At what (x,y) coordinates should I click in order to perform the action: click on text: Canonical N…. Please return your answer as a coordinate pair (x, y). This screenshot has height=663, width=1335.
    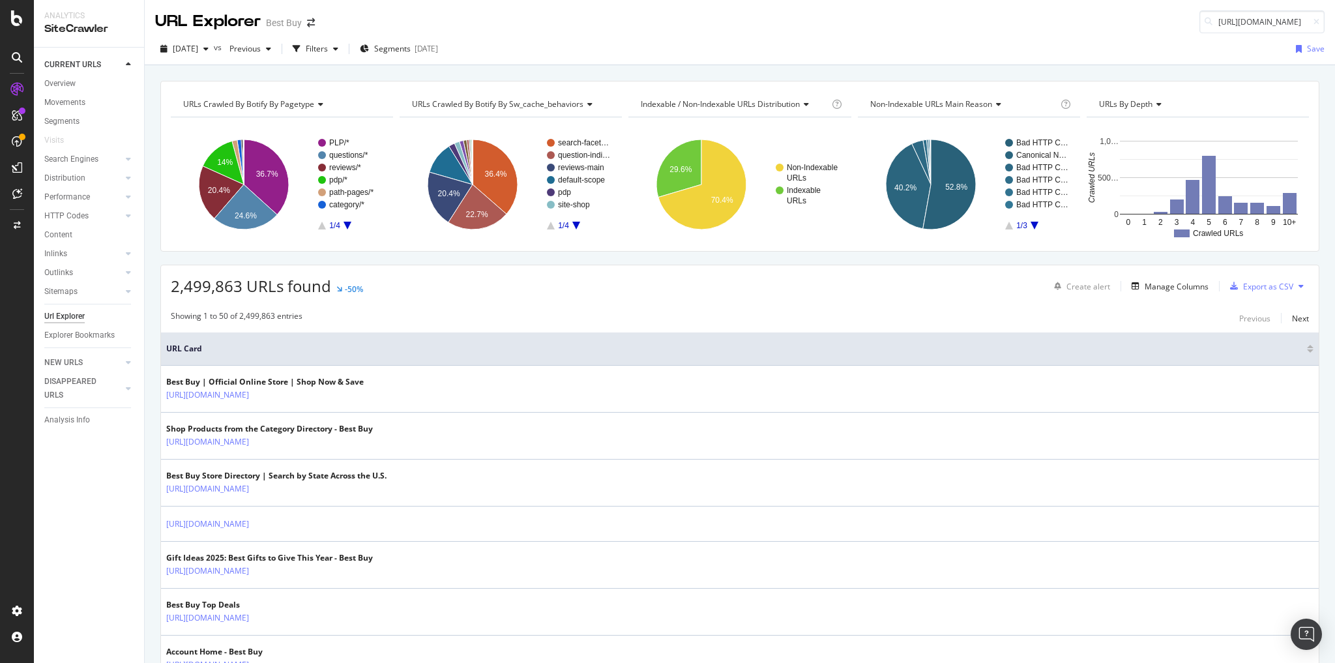
    Looking at the image, I should click on (1041, 155).